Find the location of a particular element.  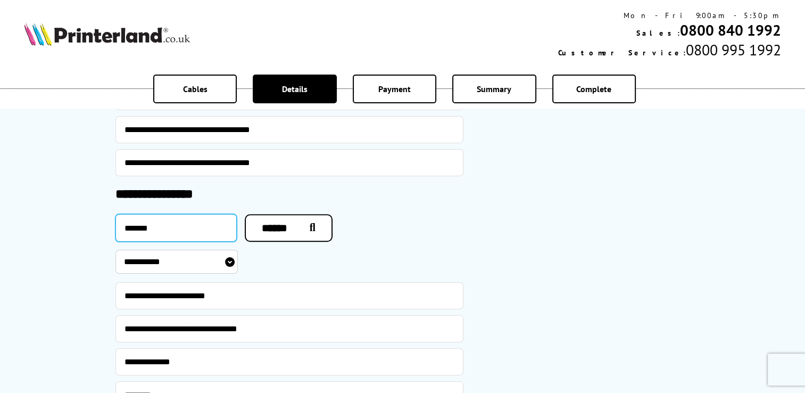

span: 0800 995 1992 is located at coordinates (733, 49).